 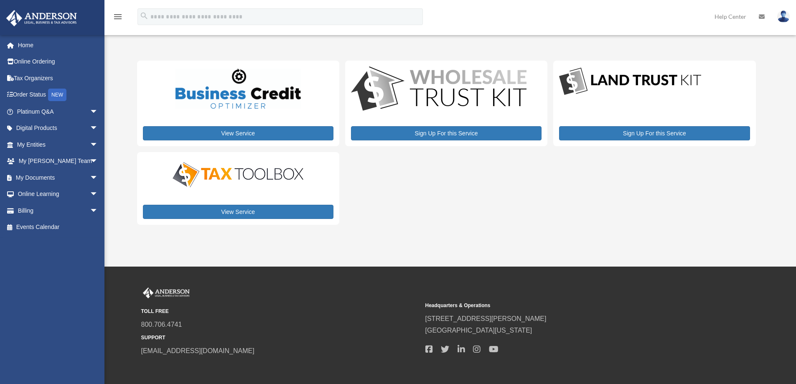 I want to click on a: menu, so click(x=118, y=18).